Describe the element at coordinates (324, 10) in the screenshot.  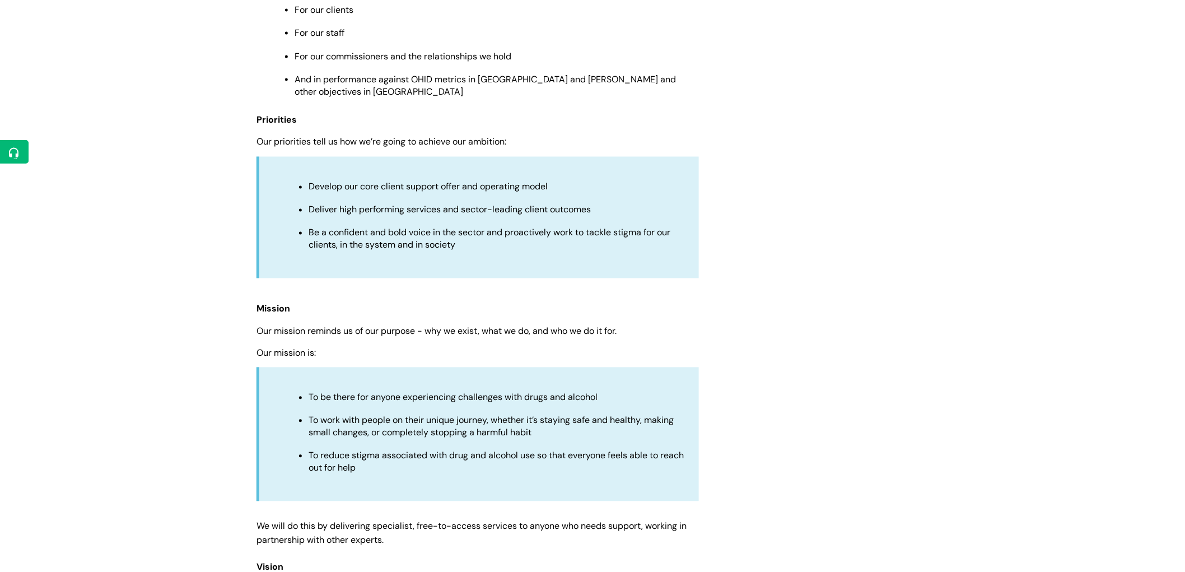
I see `span: For our clients` at that location.